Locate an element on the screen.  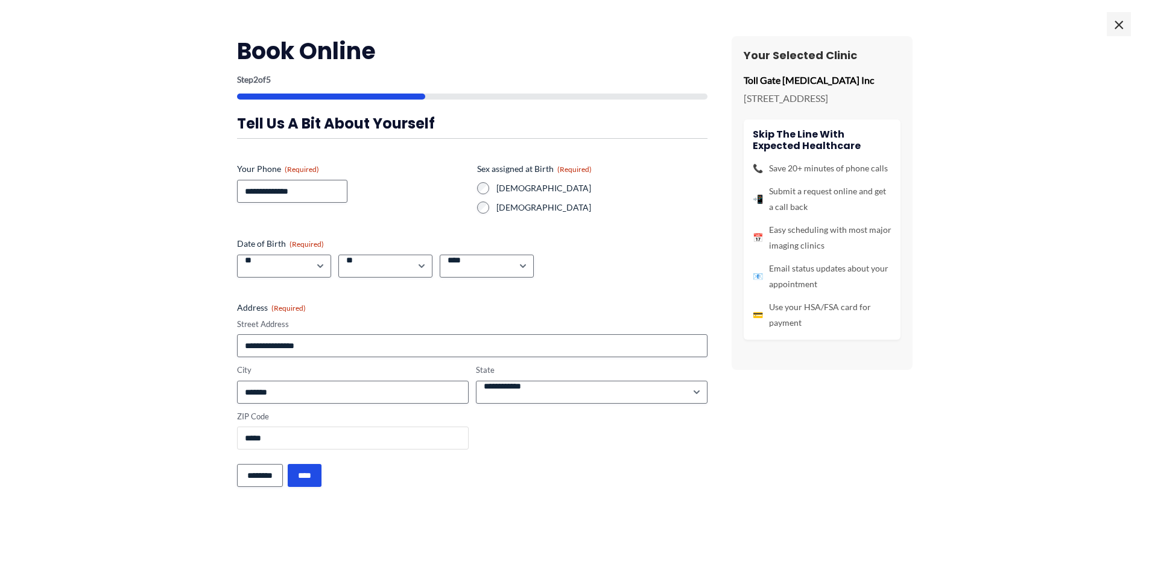
h3: Your Selected Clinic is located at coordinates (822, 55).